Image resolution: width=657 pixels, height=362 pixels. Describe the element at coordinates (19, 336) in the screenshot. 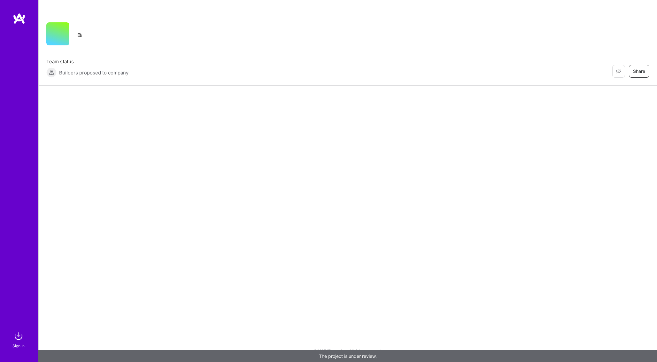

I see `img: sign in` at that location.